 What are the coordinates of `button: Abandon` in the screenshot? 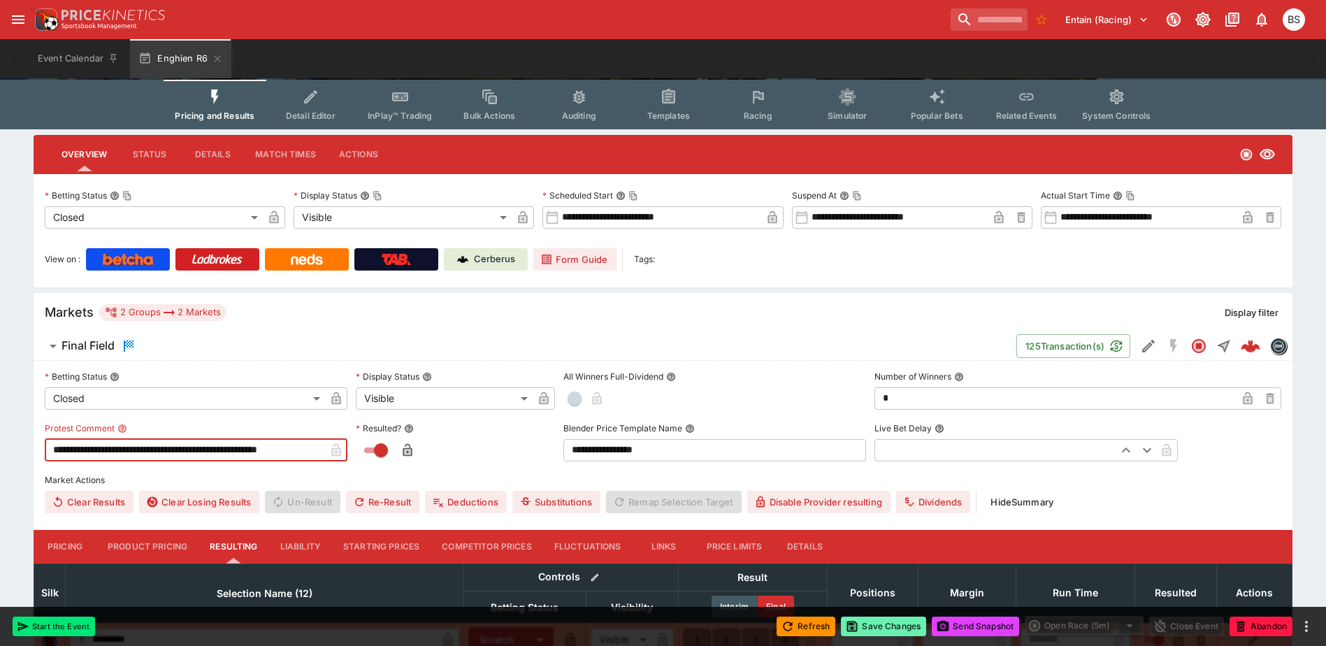 It's located at (1261, 627).